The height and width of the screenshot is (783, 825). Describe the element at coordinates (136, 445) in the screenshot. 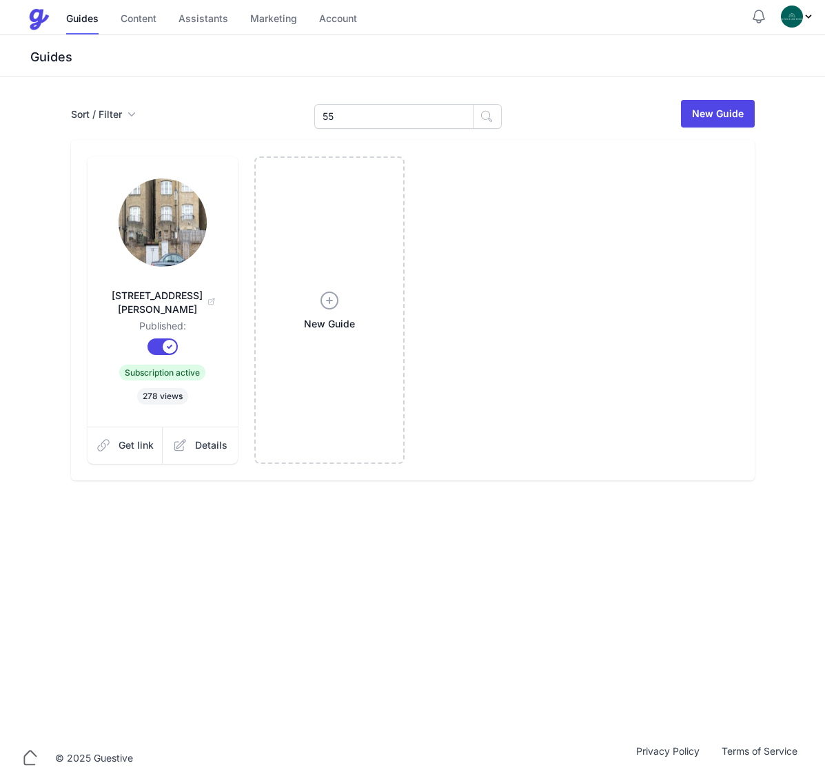

I see `span: Get link` at that location.